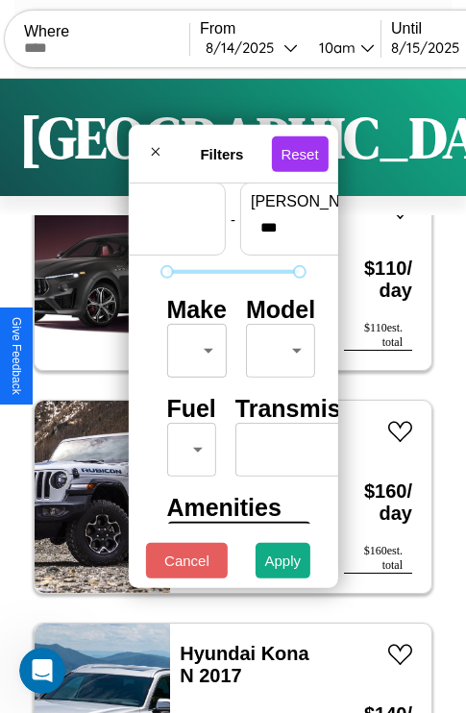  What do you see at coordinates (107, 32) in the screenshot?
I see `label: Where` at bounding box center [107, 32].